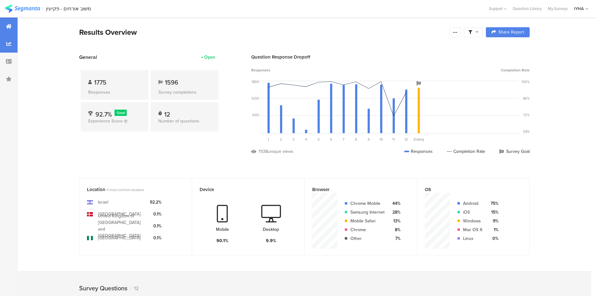 The width and height of the screenshot is (596, 296). Describe the element at coordinates (395, 229) in the screenshot. I see `div: 8%` at that location.